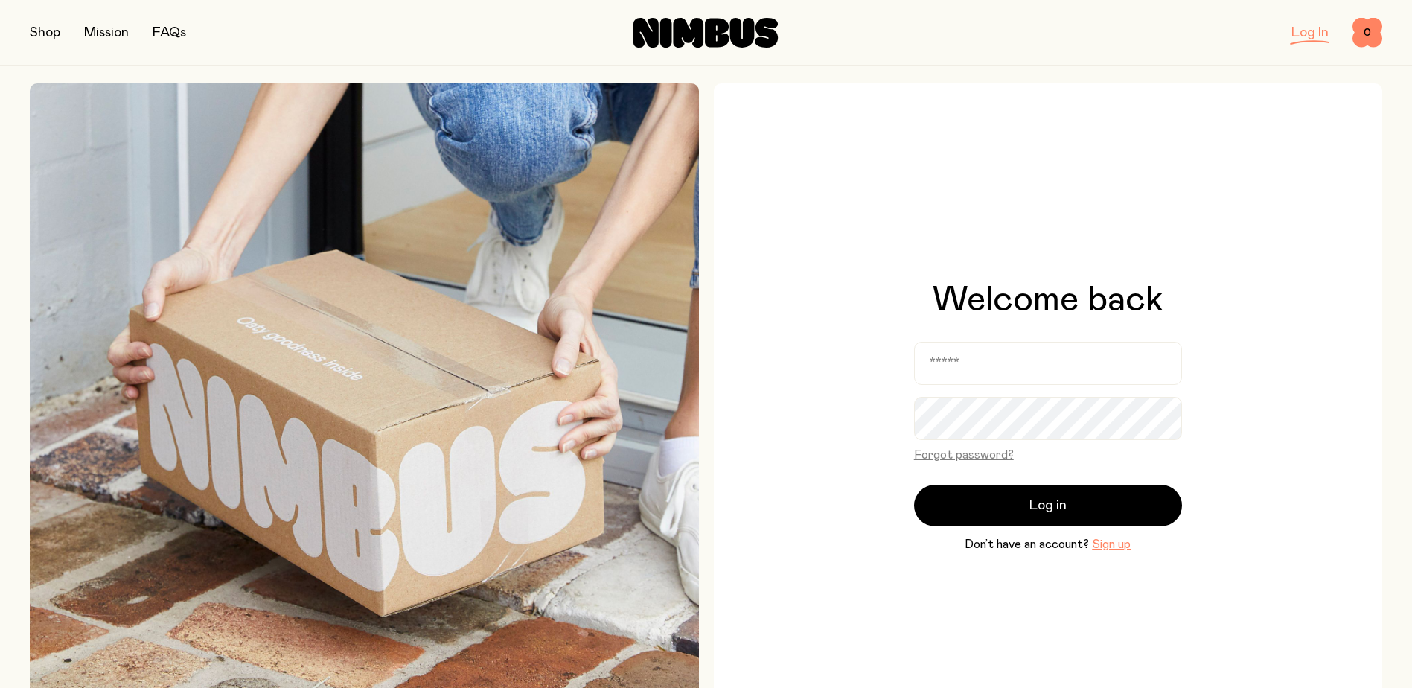 The image size is (1412, 688). Describe the element at coordinates (964, 455) in the screenshot. I see `button: Forgot password?` at that location.